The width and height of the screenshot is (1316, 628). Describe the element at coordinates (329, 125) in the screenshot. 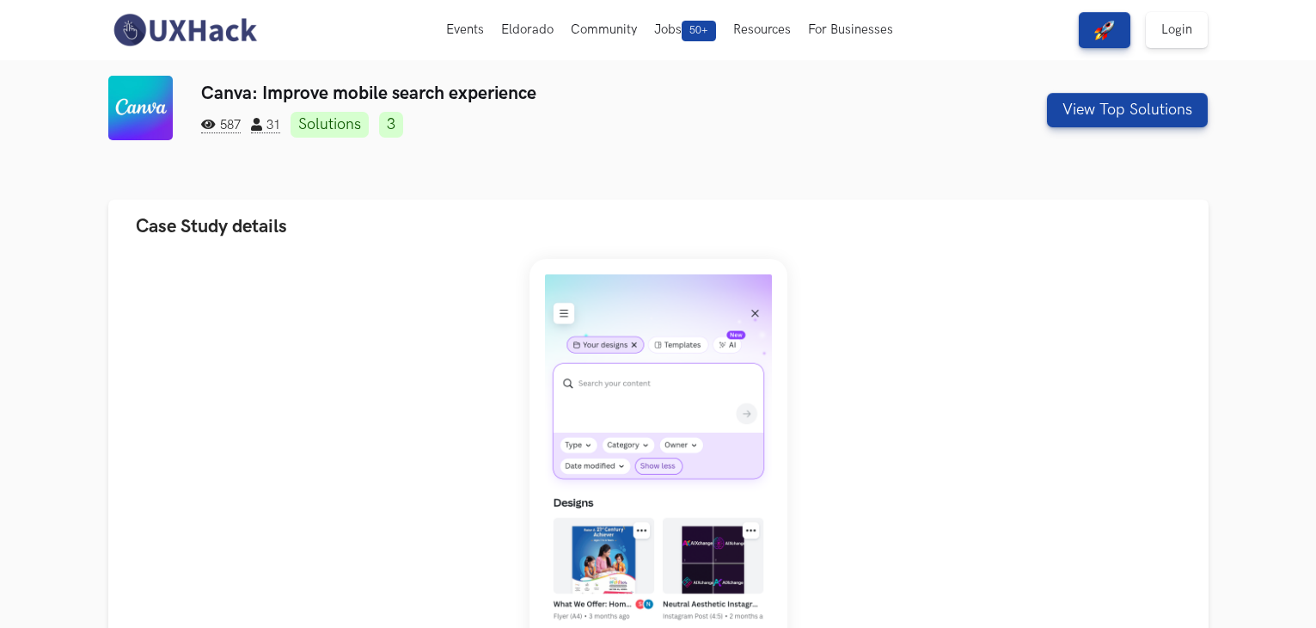

I see `a: Solutions` at that location.